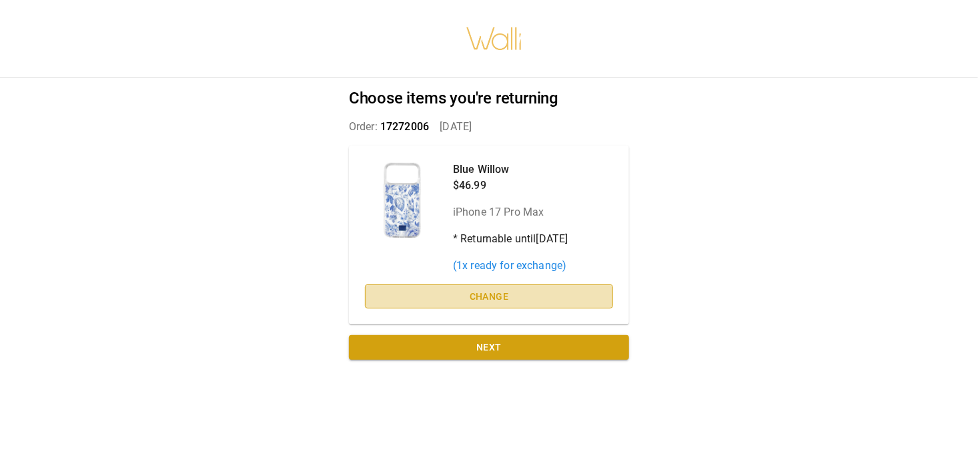 The width and height of the screenshot is (978, 464). I want to click on img: walli-inc.myshopify.com, so click(494, 39).